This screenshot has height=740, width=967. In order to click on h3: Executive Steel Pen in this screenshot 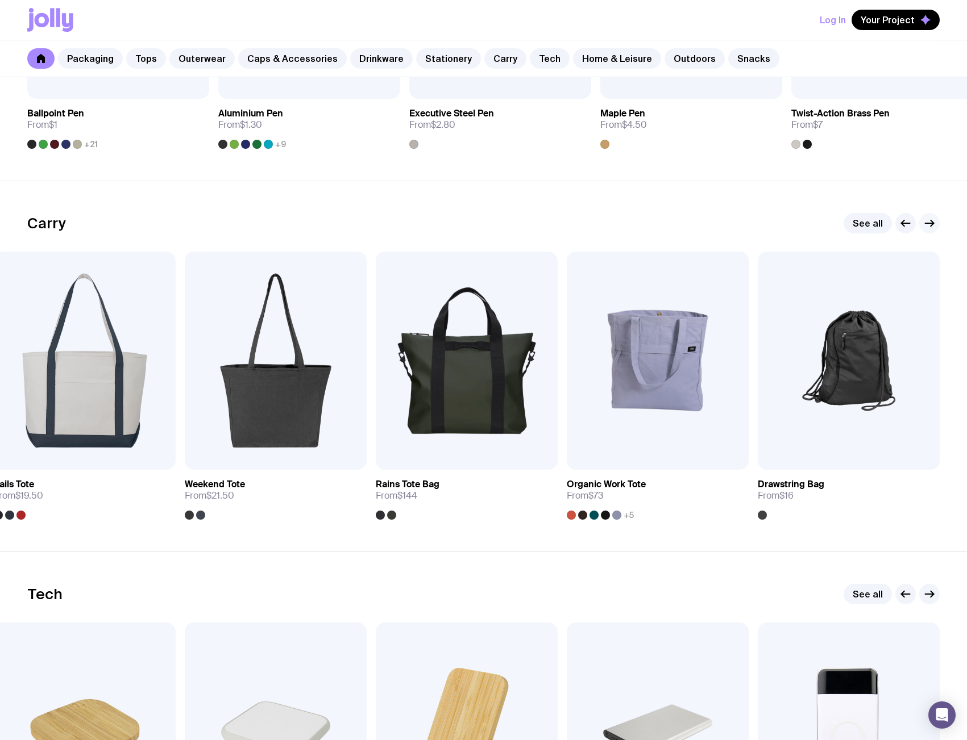, I will do `click(451, 114)`.